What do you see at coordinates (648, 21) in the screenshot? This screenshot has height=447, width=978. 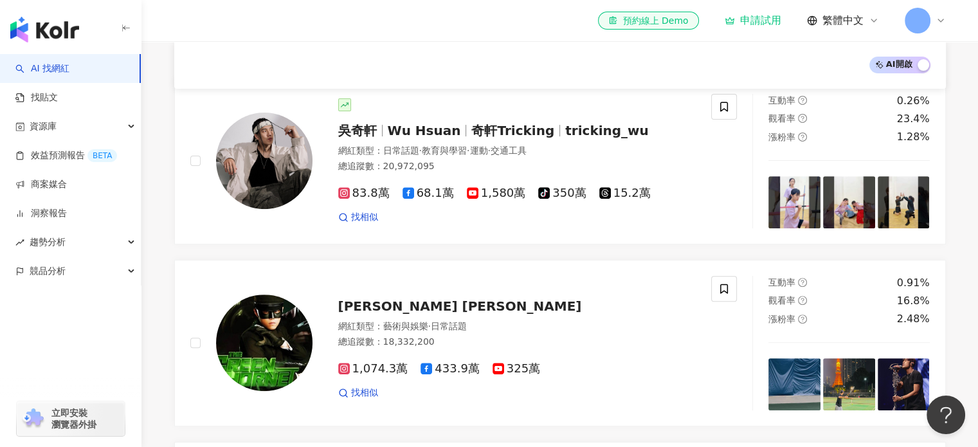 I see `a: 預約線上 Demo` at bounding box center [648, 21].